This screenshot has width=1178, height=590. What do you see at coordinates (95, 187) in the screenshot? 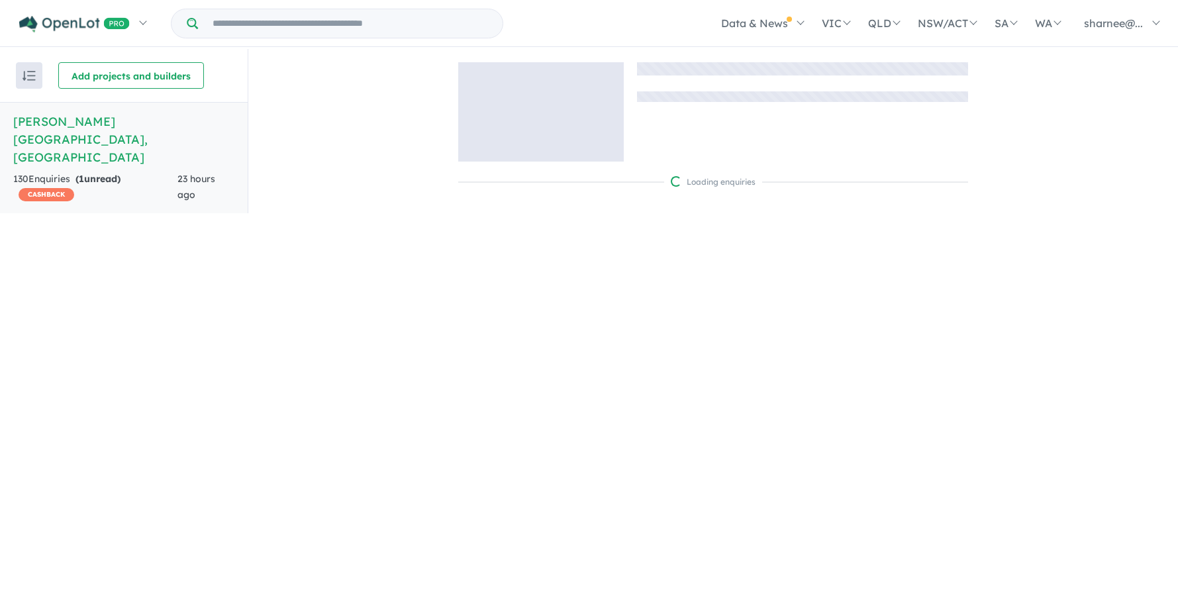
I see `div: 130 Enquir ies` at bounding box center [95, 187].